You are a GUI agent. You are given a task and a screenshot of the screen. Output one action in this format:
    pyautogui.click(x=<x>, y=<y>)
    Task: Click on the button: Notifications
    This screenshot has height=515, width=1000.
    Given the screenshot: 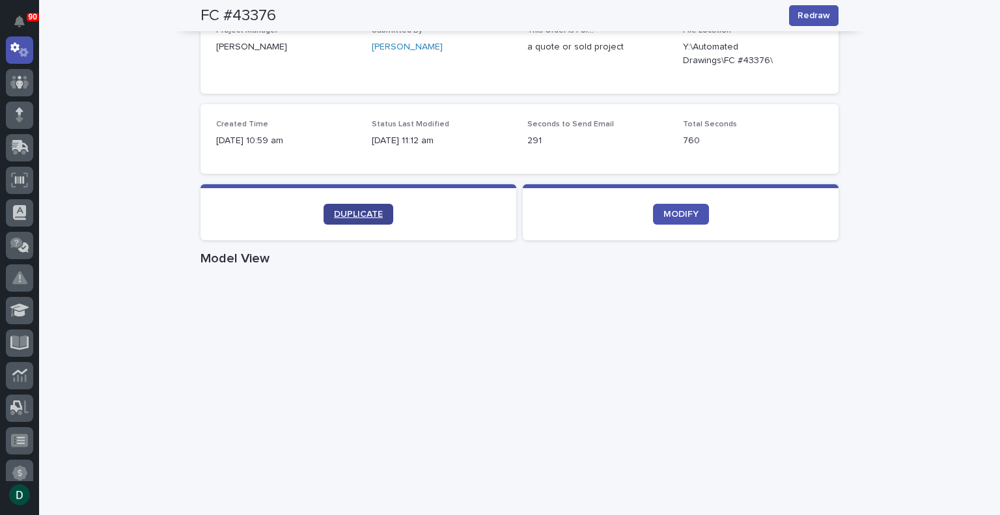 What is the action you would take?
    pyautogui.click(x=20, y=21)
    